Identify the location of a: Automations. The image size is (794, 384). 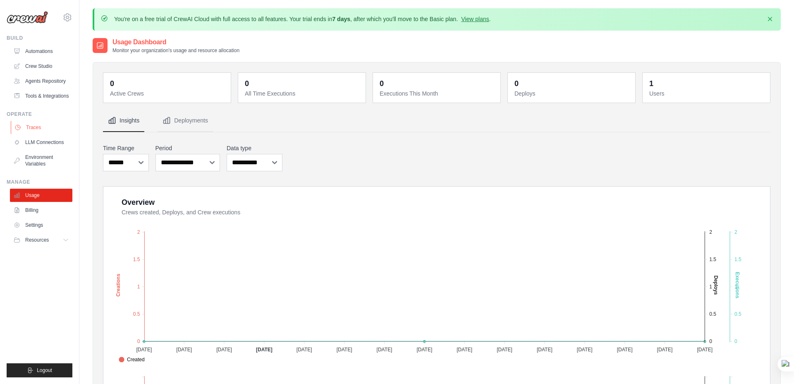
(41, 51).